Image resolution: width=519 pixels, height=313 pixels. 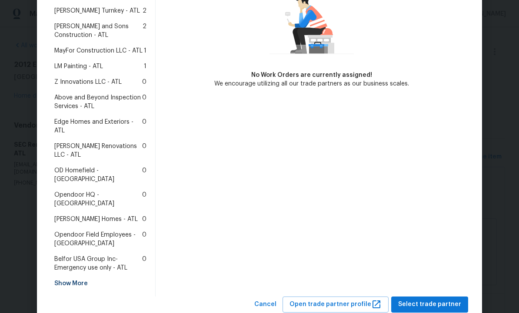 What do you see at coordinates (265, 305) in the screenshot?
I see `span: Cancel` at bounding box center [265, 305].